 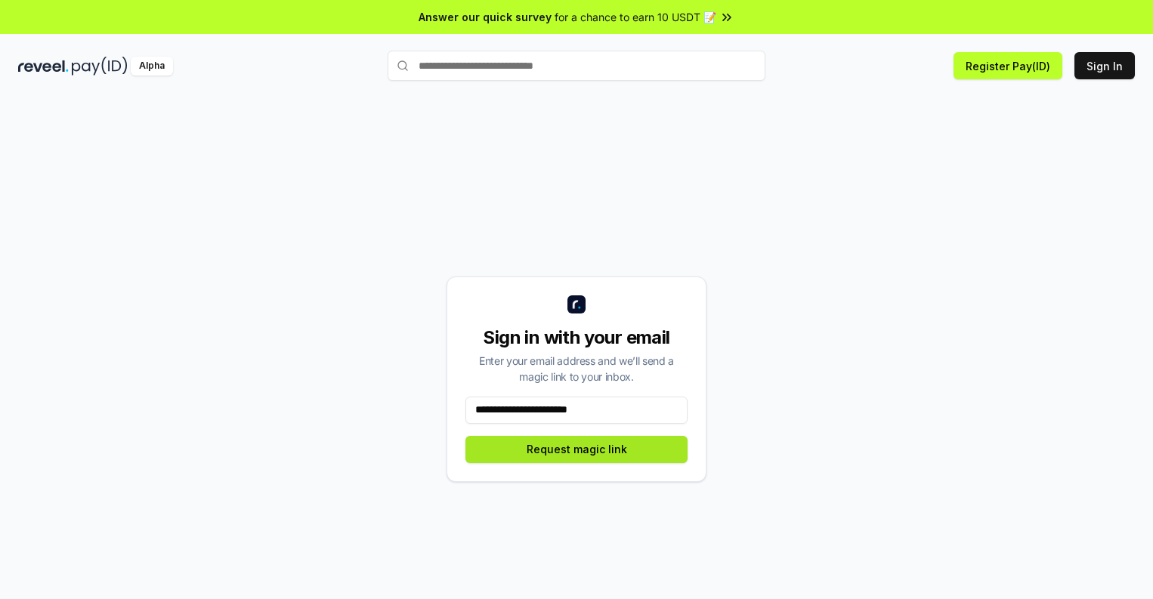 What do you see at coordinates (485, 17) in the screenshot?
I see `span: Answer our quick survey` at bounding box center [485, 17].